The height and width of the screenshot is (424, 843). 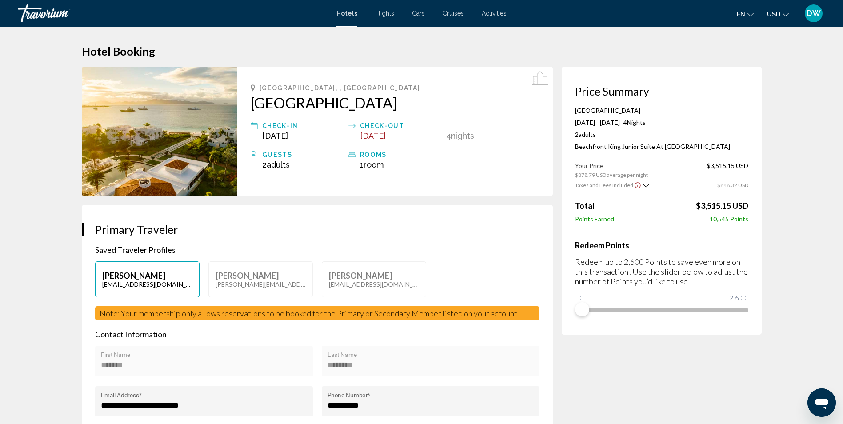 What do you see at coordinates (317, 229) in the screenshot?
I see `h3: Primary Traveler` at bounding box center [317, 229].